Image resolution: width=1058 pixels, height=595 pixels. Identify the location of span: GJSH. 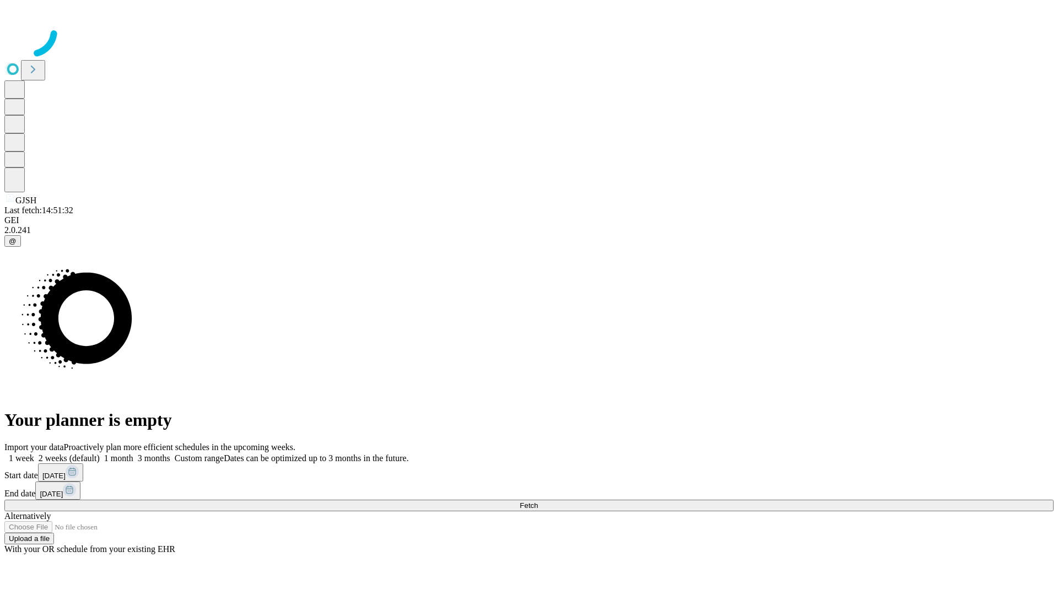
(26, 200).